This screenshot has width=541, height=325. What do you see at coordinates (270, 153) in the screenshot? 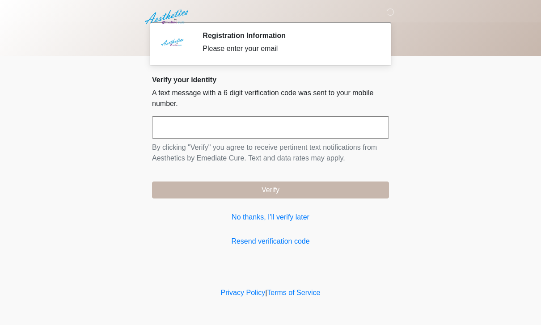
I see `p: By clicking "Verify" you agree to receive pertinent text notifications from Aesthetics by Emediat...` at bounding box center [270, 153].